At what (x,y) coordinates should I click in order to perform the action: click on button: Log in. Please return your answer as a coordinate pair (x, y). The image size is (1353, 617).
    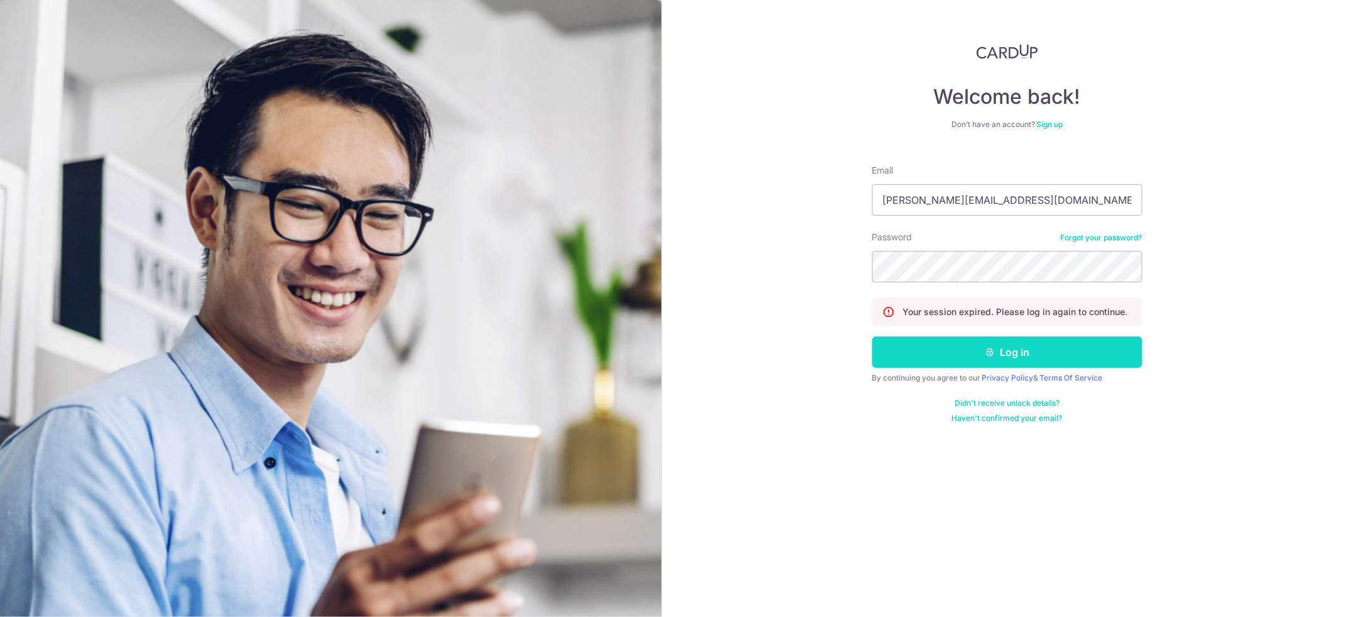
    Looking at the image, I should click on (1007, 352).